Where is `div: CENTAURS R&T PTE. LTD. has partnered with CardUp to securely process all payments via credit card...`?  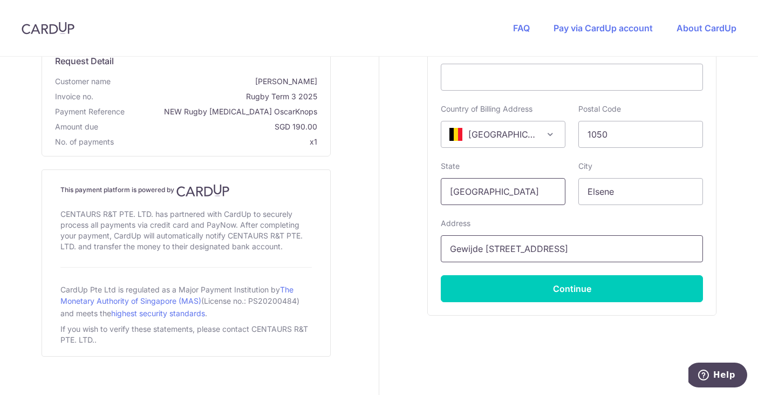 div: CENTAURS R&T PTE. LTD. has partnered with CardUp to securely process all payments via credit card... is located at coordinates (186, 230).